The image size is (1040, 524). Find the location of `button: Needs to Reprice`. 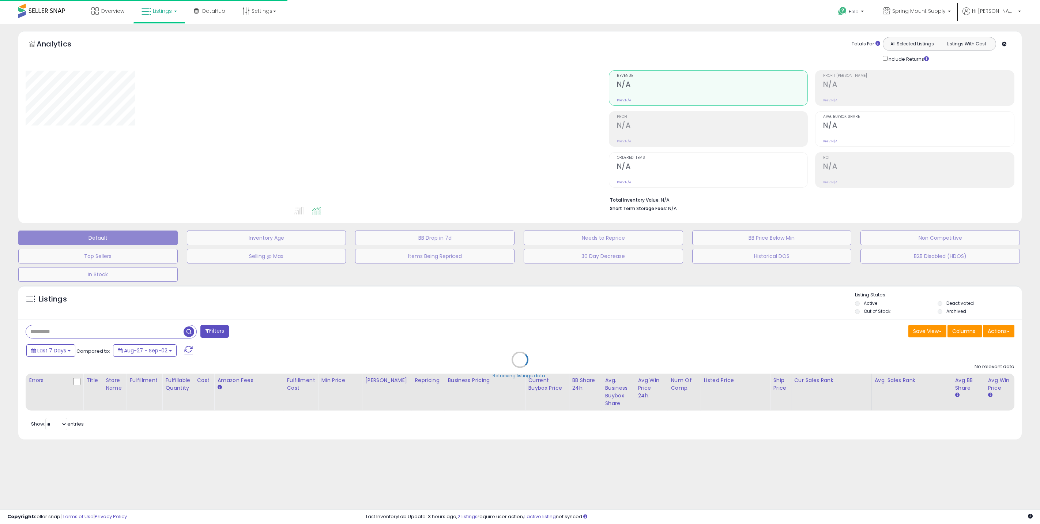

button: Needs to Reprice is located at coordinates (604, 238).